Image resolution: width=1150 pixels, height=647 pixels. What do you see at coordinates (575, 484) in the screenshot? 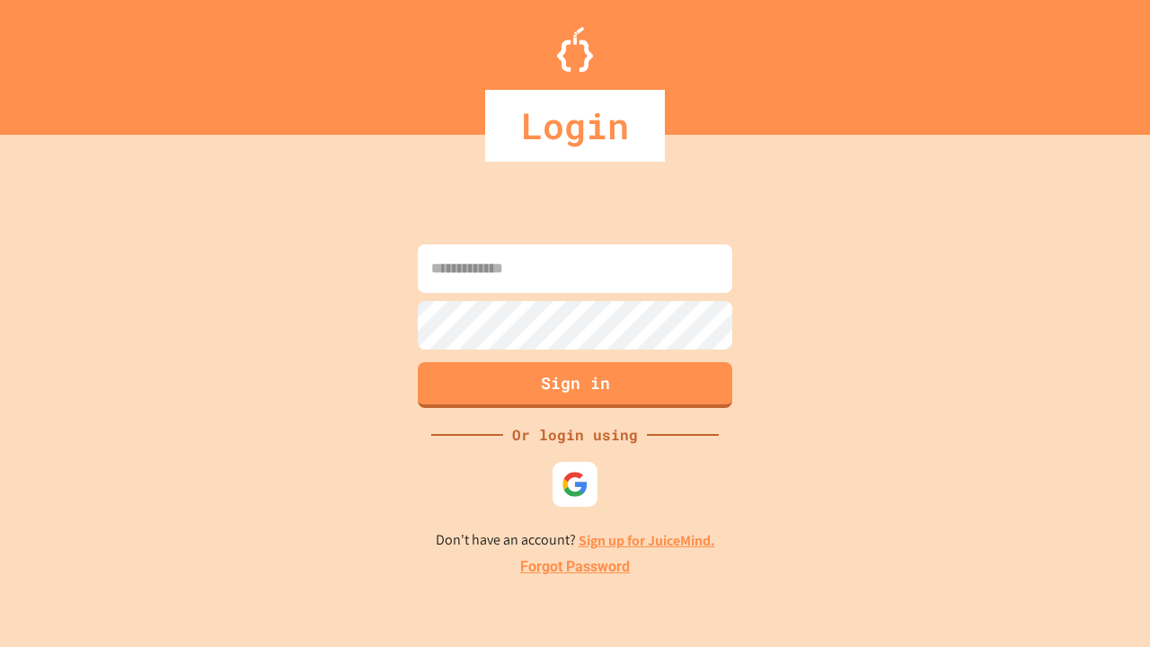
I see `img: google-icon.svg` at bounding box center [575, 484].